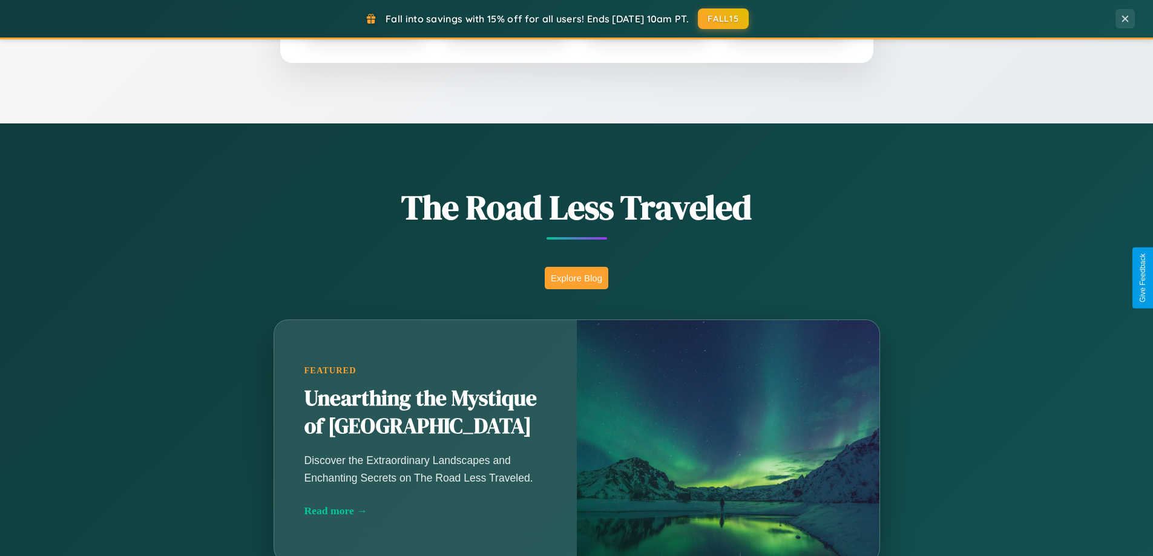 Image resolution: width=1153 pixels, height=556 pixels. I want to click on div: Featured, so click(426, 371).